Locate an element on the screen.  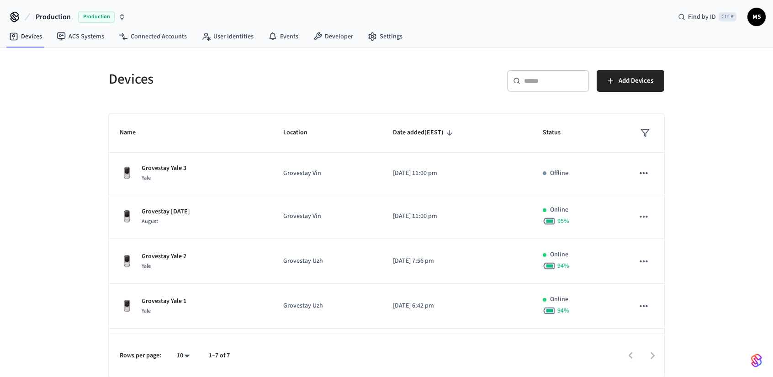
button: Add Devices is located at coordinates (630, 81).